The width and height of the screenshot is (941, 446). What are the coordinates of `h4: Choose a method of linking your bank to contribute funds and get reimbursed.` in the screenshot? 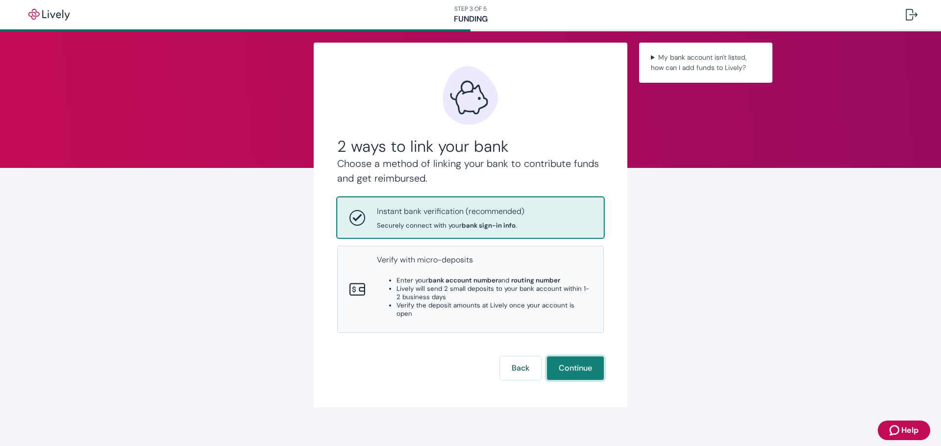 It's located at (470, 171).